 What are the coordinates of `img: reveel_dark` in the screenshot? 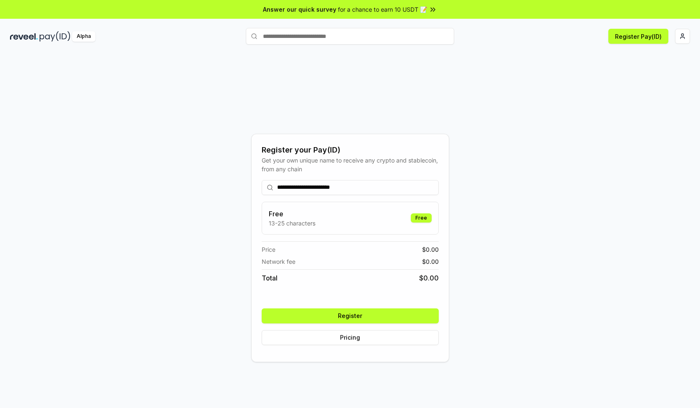 It's located at (24, 36).